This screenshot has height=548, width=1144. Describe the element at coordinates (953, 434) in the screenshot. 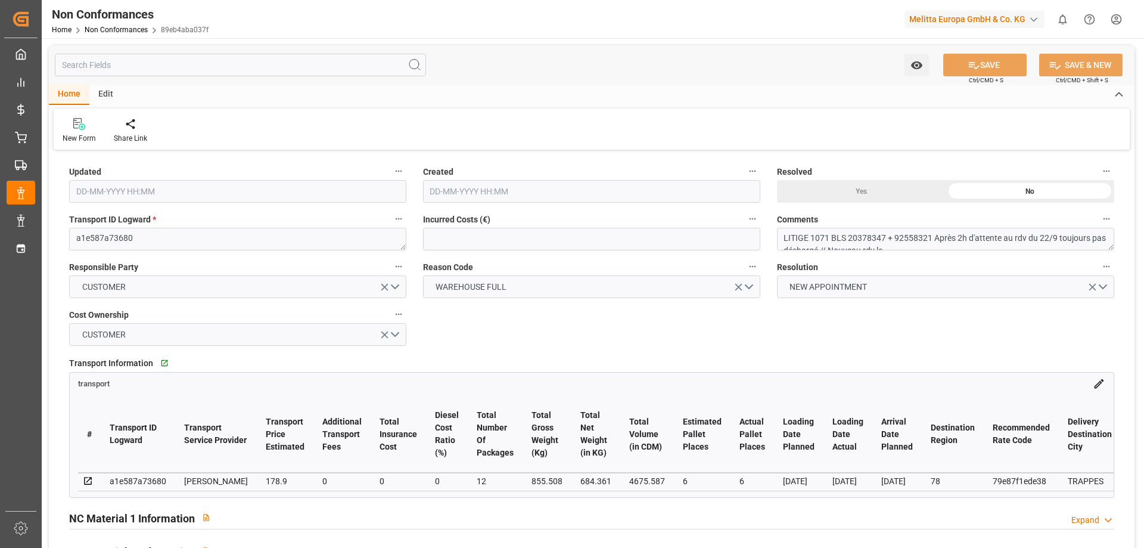

I see `th: Destination Region` at that location.